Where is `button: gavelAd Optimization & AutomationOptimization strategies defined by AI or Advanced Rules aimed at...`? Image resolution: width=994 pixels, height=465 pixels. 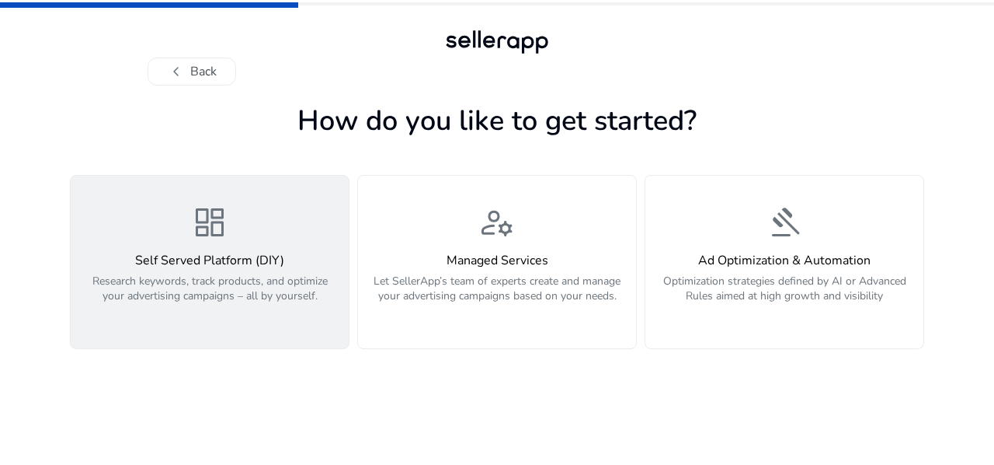 button: gavelAd Optimization & AutomationOptimization strategies defined by AI or Advanced Rules aimed at... is located at coordinates (785, 262).